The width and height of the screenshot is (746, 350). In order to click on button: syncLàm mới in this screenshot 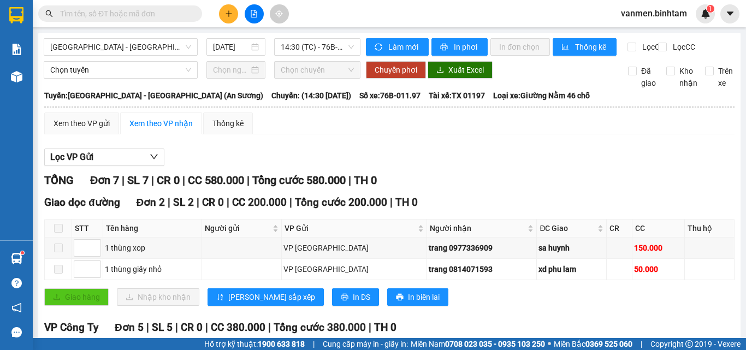, I will do `click(397, 47)`.